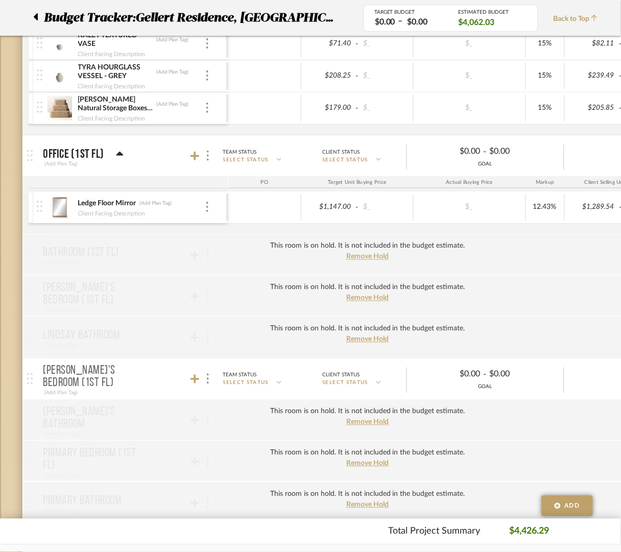  Describe the element at coordinates (60, 76) in the screenshot. I see `img: a0221027-eee2-45bc-91e9-f2a9cb115d23_50x50.jpg` at that location.